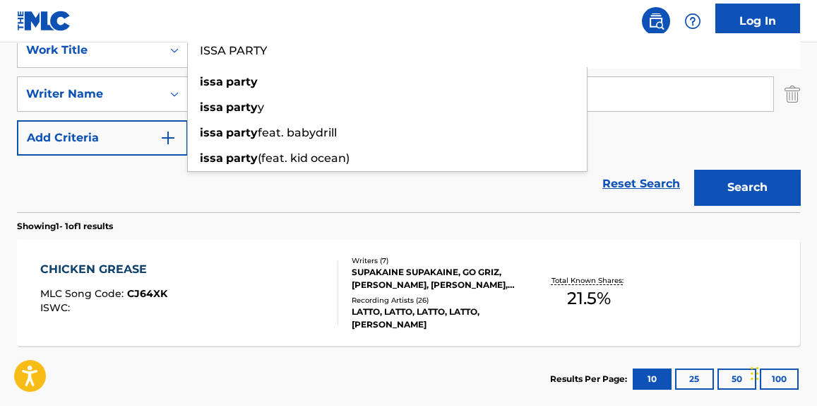 The image size is (817, 406). Describe the element at coordinates (755, 373) in the screenshot. I see `div: Drag` at that location.